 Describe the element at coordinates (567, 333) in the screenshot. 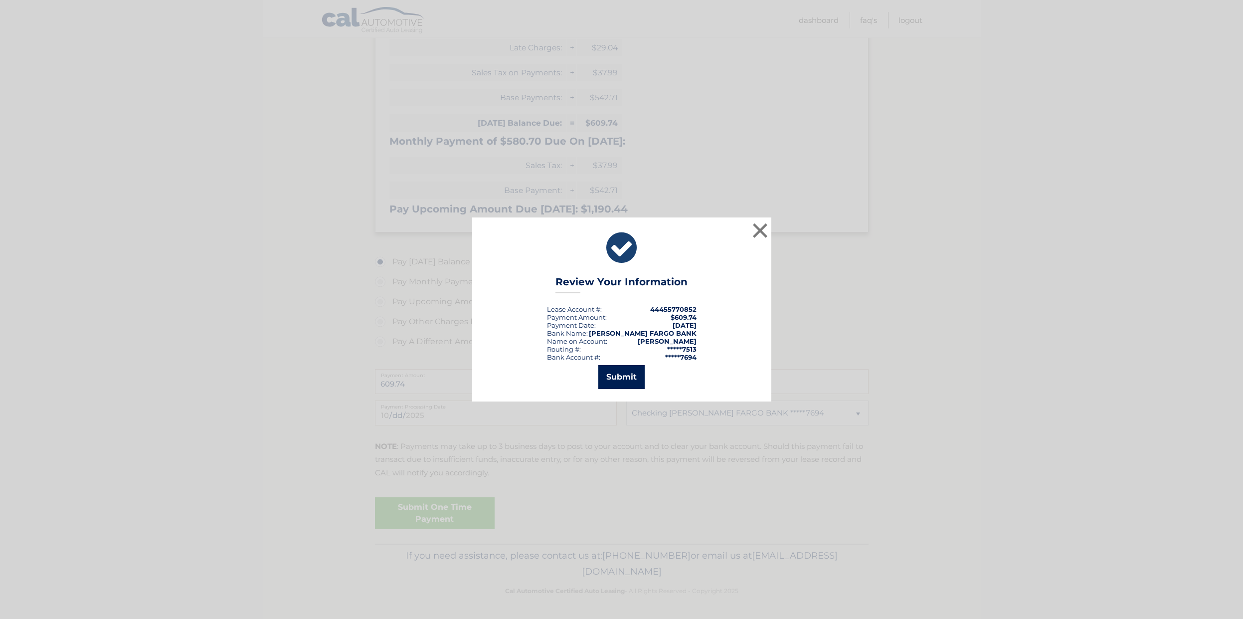

I see `div: Bank Name:` at that location.